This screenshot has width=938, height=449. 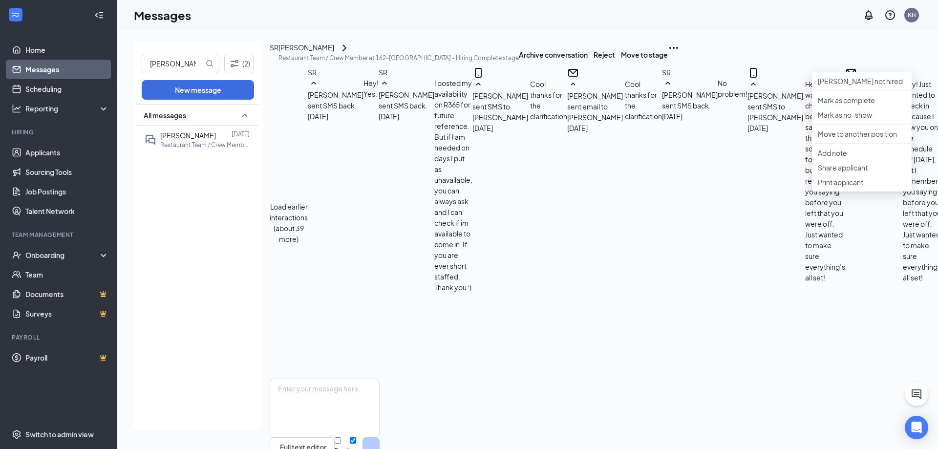 I want to click on button: Load earlier interactions (about 39 more), so click(x=289, y=223).